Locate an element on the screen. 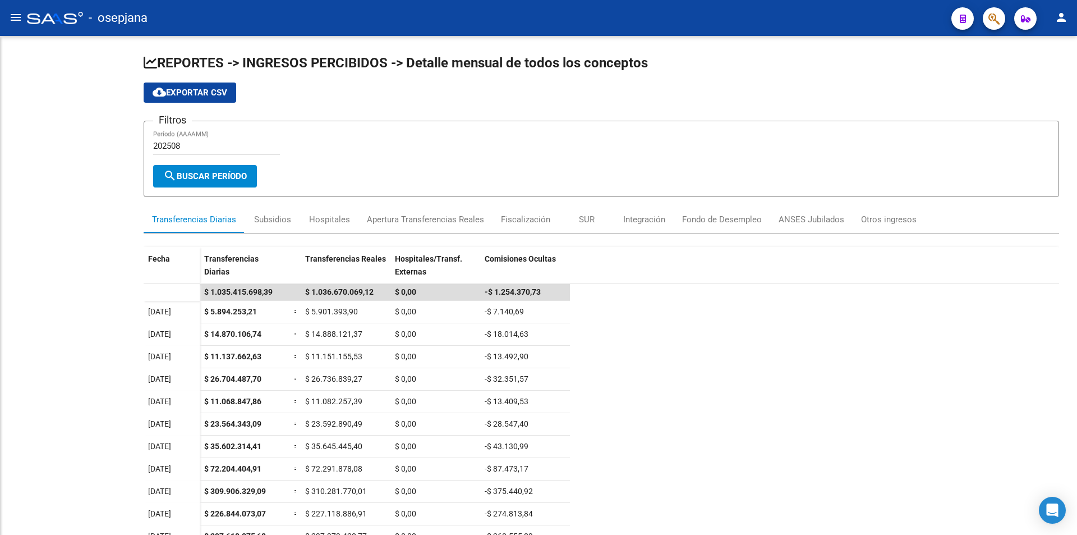  span: $ 1.036.670.069,12 is located at coordinates (339, 292).